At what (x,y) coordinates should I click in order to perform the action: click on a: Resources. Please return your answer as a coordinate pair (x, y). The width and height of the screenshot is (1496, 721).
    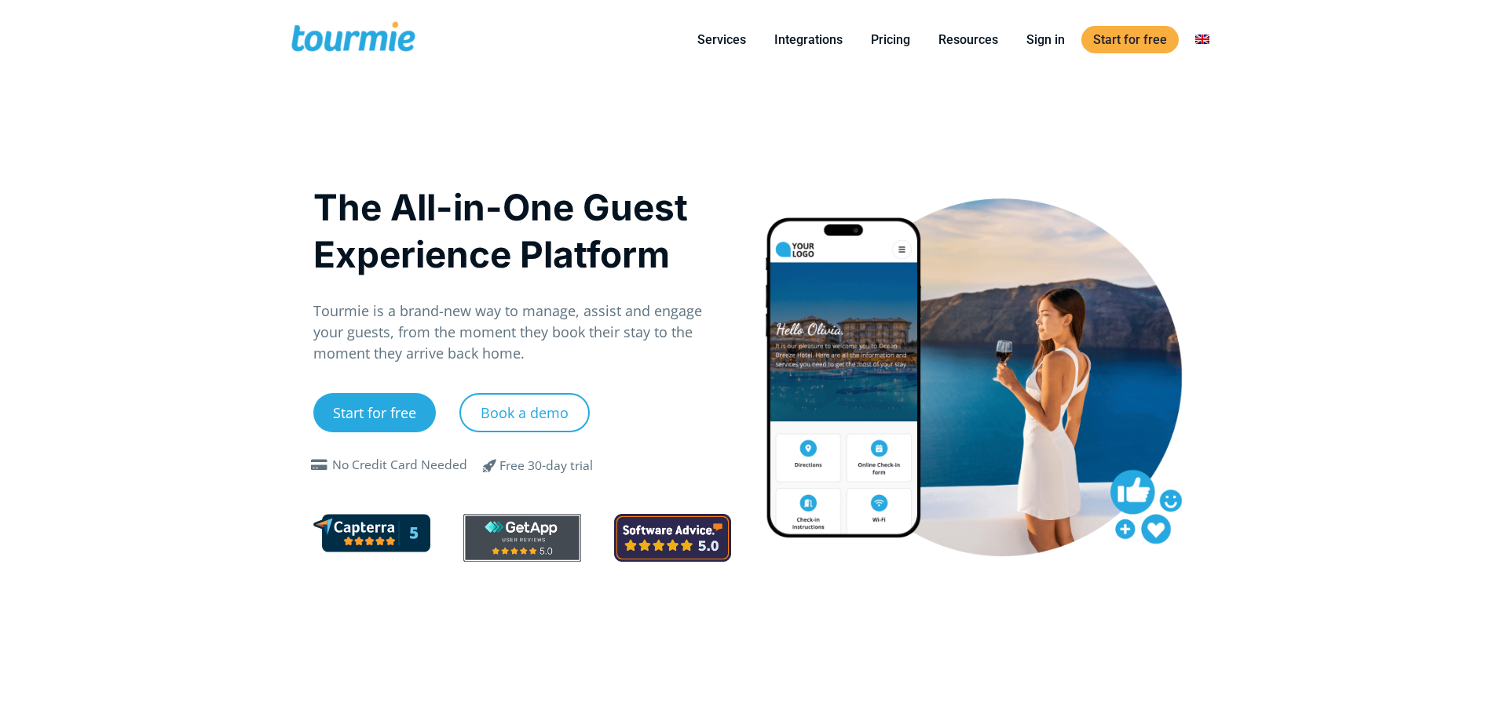
    Looking at the image, I should click on (968, 39).